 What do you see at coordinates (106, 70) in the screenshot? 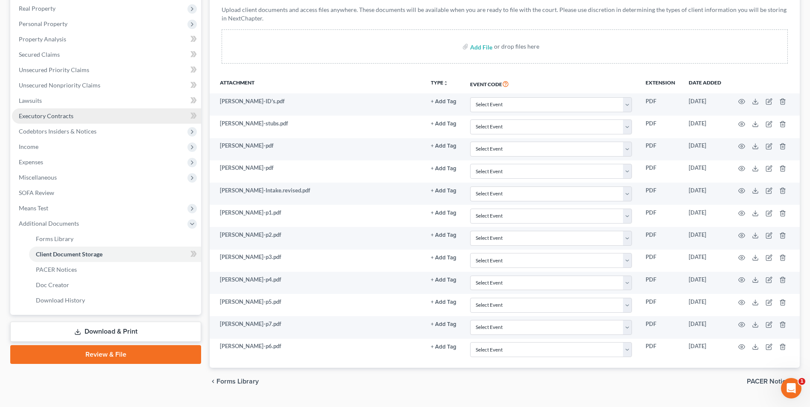
I see `a: Unsecured Priority Claims` at bounding box center [106, 70].